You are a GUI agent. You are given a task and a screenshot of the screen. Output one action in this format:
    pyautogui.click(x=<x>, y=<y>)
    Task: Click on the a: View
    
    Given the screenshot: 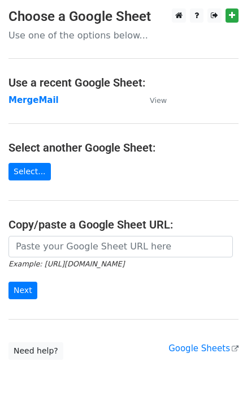 What is the action you would take?
    pyautogui.click(x=153, y=100)
    